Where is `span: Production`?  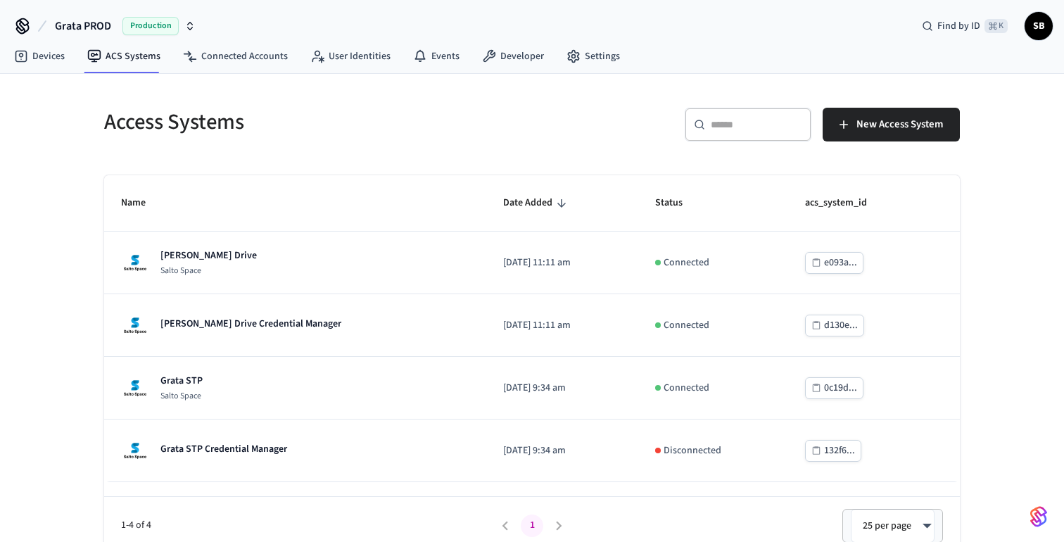
span: Production is located at coordinates (151, 26).